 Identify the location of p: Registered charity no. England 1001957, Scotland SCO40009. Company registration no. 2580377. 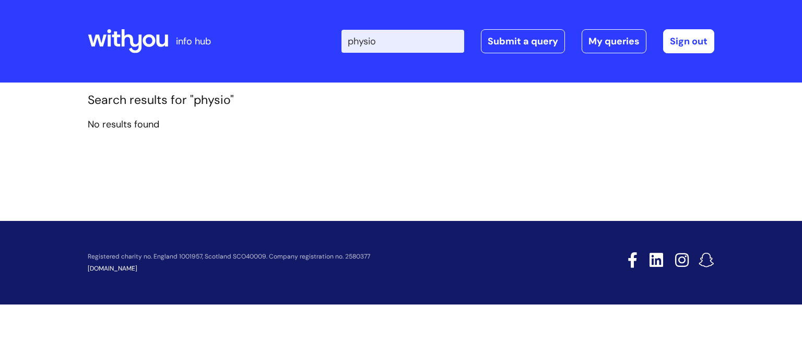
(321, 256).